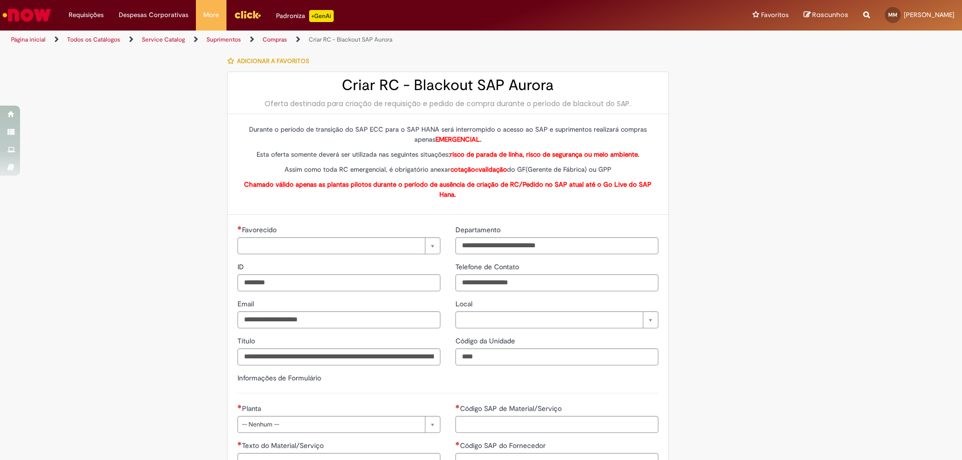 The height and width of the screenshot is (460, 962). What do you see at coordinates (556, 357) in the screenshot?
I see `input: Código da Unidade` at bounding box center [556, 357].